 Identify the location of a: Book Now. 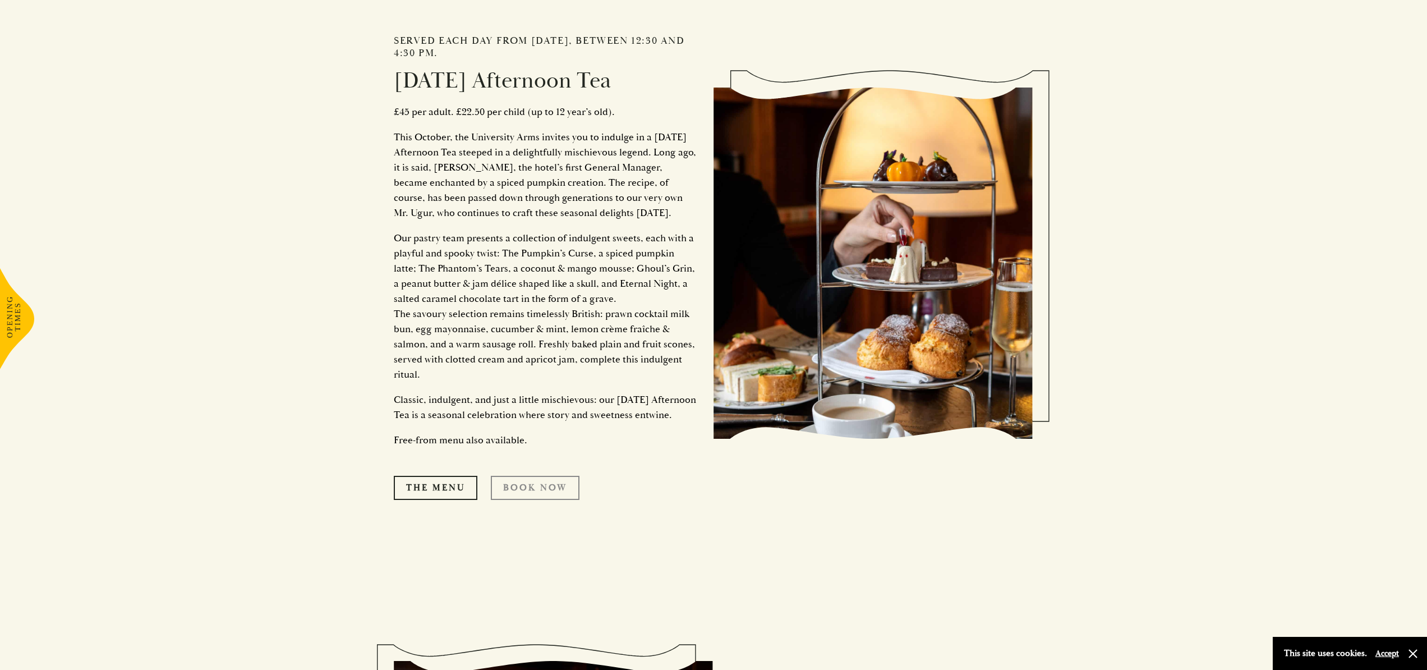
(535, 488).